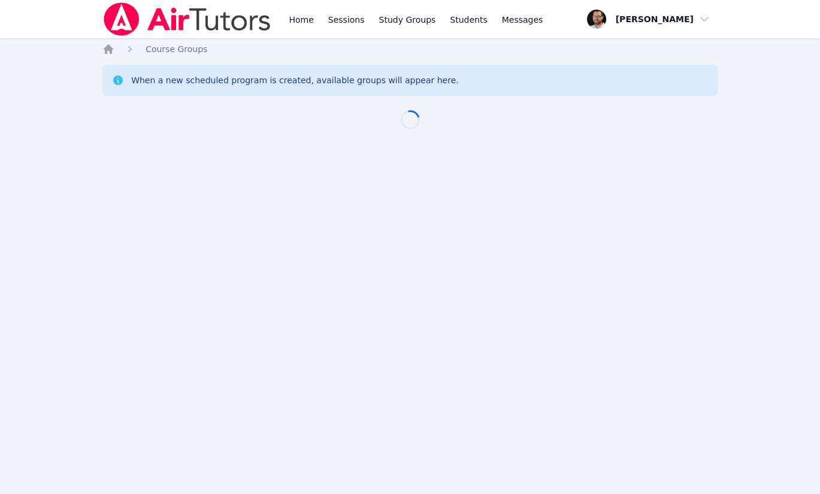 The width and height of the screenshot is (820, 494). Describe the element at coordinates (176, 49) in the screenshot. I see `span: Course Groups` at that location.